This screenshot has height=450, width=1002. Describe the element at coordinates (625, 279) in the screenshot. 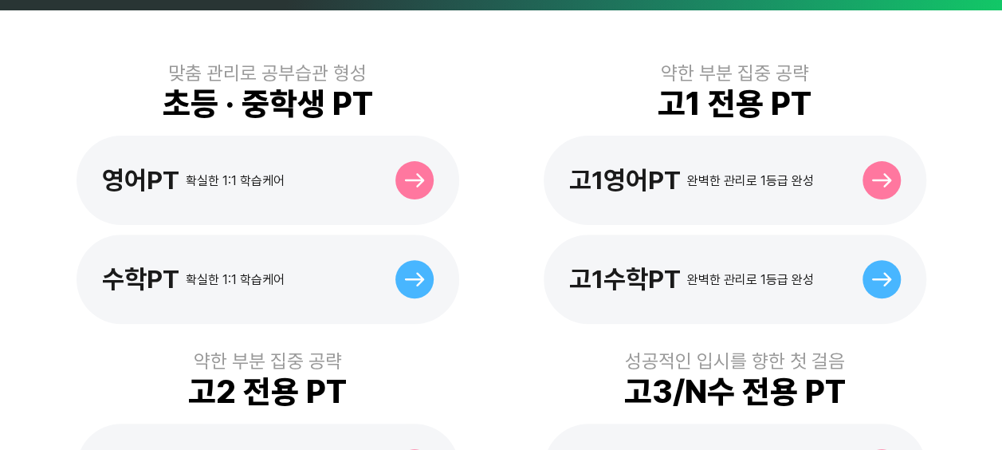

I see `div: 고1수학PT` at that location.